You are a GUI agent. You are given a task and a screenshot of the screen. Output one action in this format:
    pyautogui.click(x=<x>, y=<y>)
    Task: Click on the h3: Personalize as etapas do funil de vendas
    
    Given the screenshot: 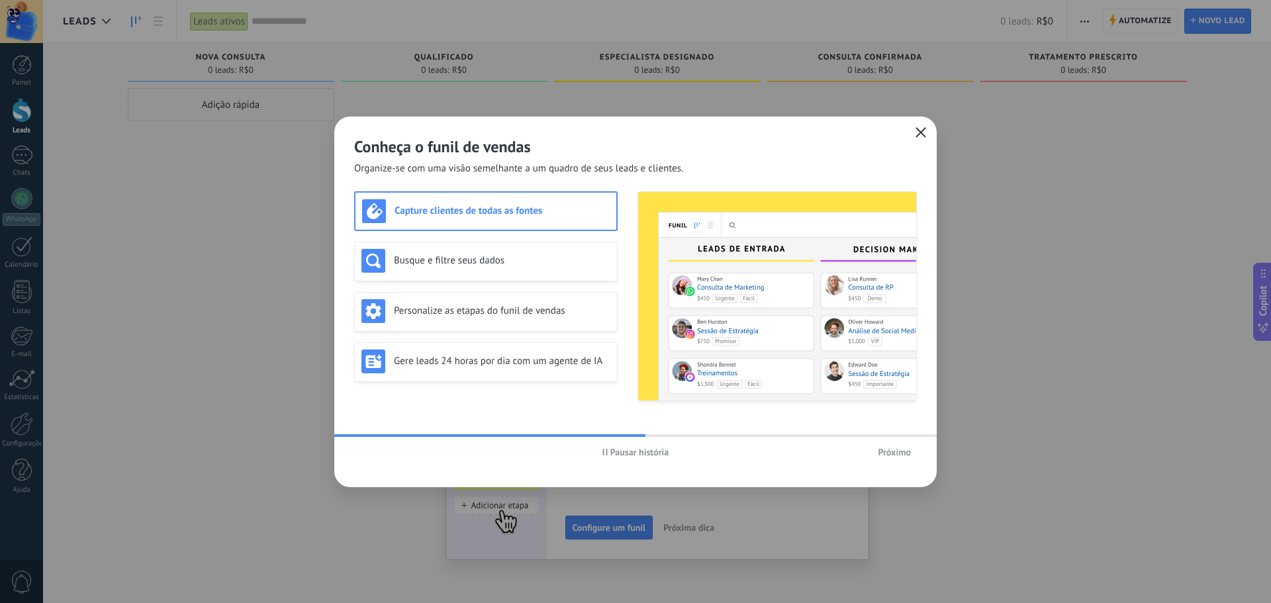 What is the action you would take?
    pyautogui.click(x=502, y=310)
    